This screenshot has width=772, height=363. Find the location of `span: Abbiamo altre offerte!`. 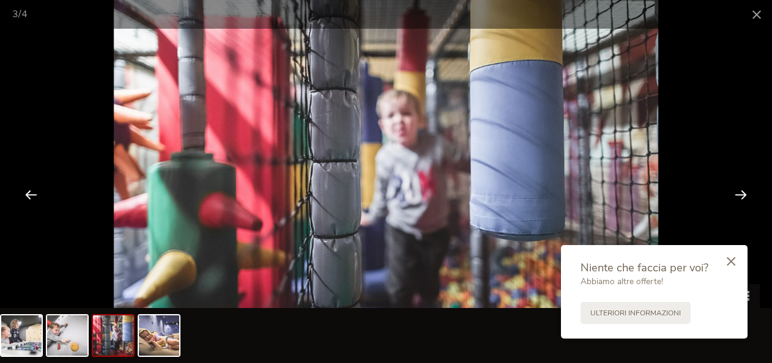

span: Abbiamo altre offerte! is located at coordinates (621, 281).